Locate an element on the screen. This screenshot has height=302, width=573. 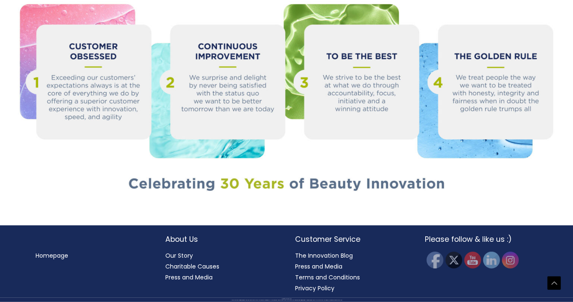
span: Cosmetic Solutions is located at coordinates (289, 299).